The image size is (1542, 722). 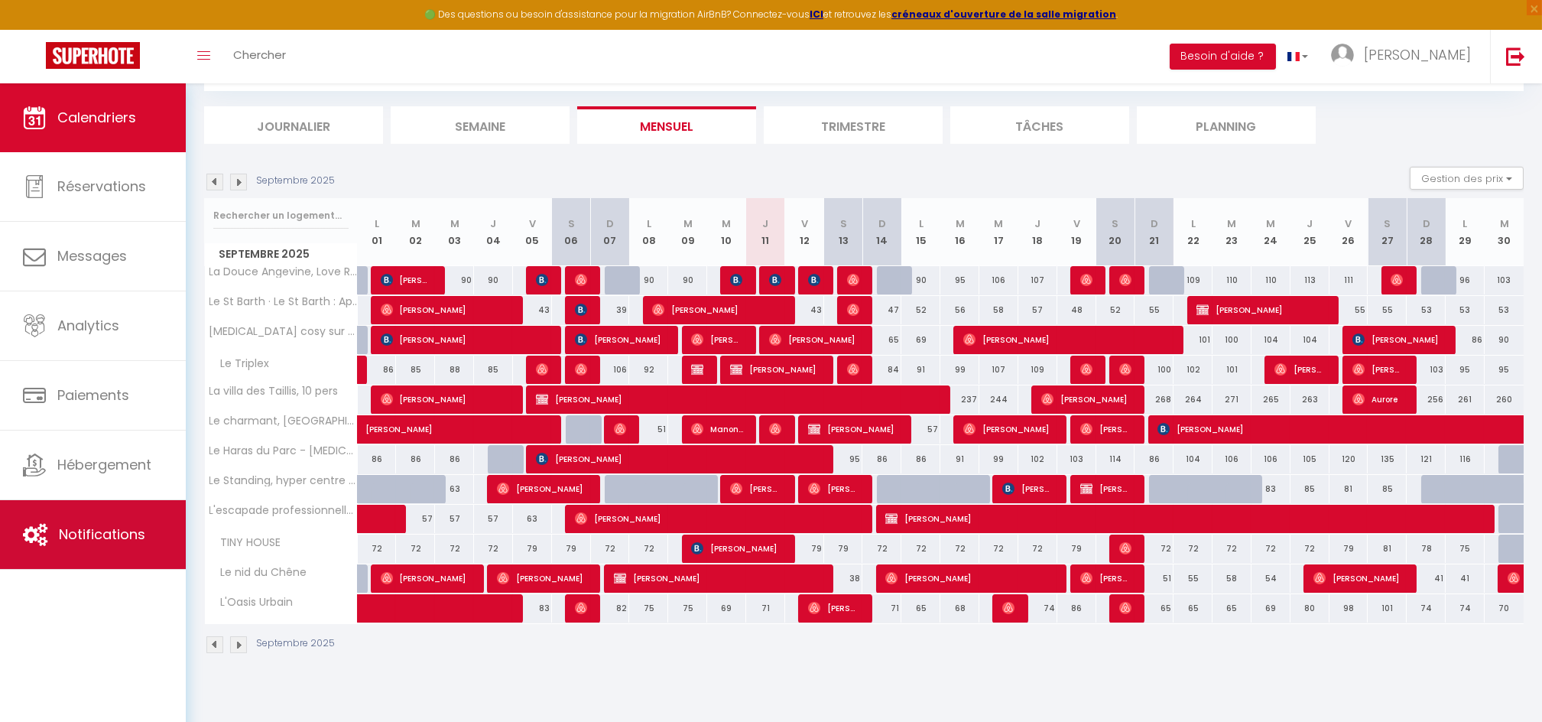 I want to click on li: Tâches, so click(x=1040, y=125).